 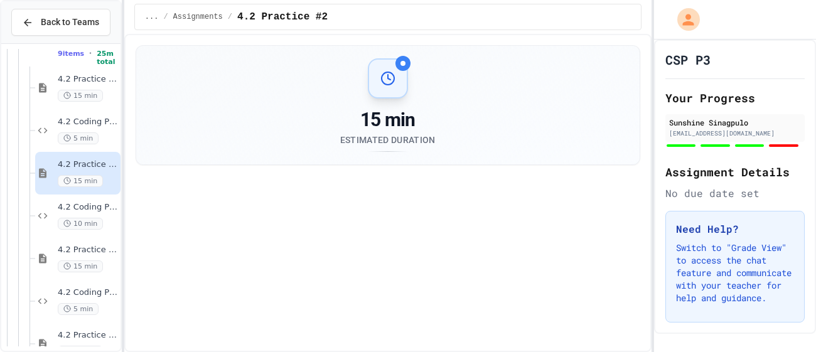 What do you see at coordinates (88, 250) in the screenshot?
I see `span: 4.2 Practice #3` at bounding box center [88, 250].